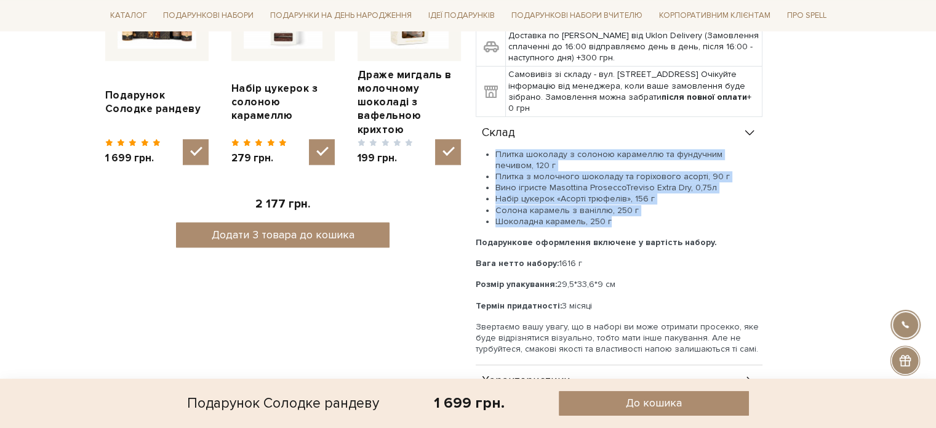  What do you see at coordinates (498, 133) in the screenshot?
I see `span: Склад` at bounding box center [498, 133].